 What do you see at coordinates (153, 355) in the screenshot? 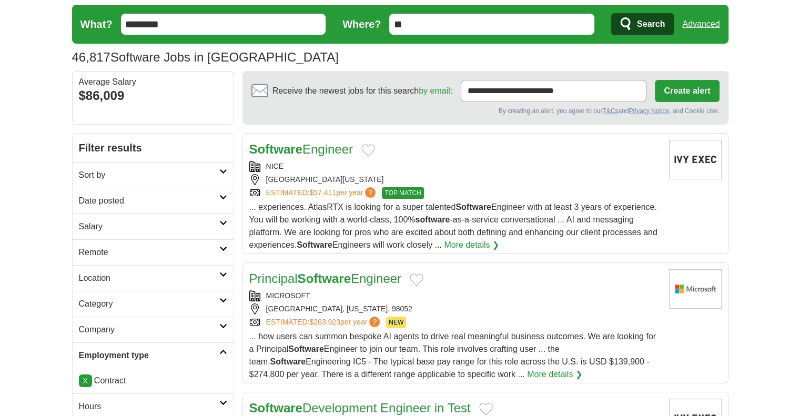
I see `a: Employment type` at bounding box center [153, 355].